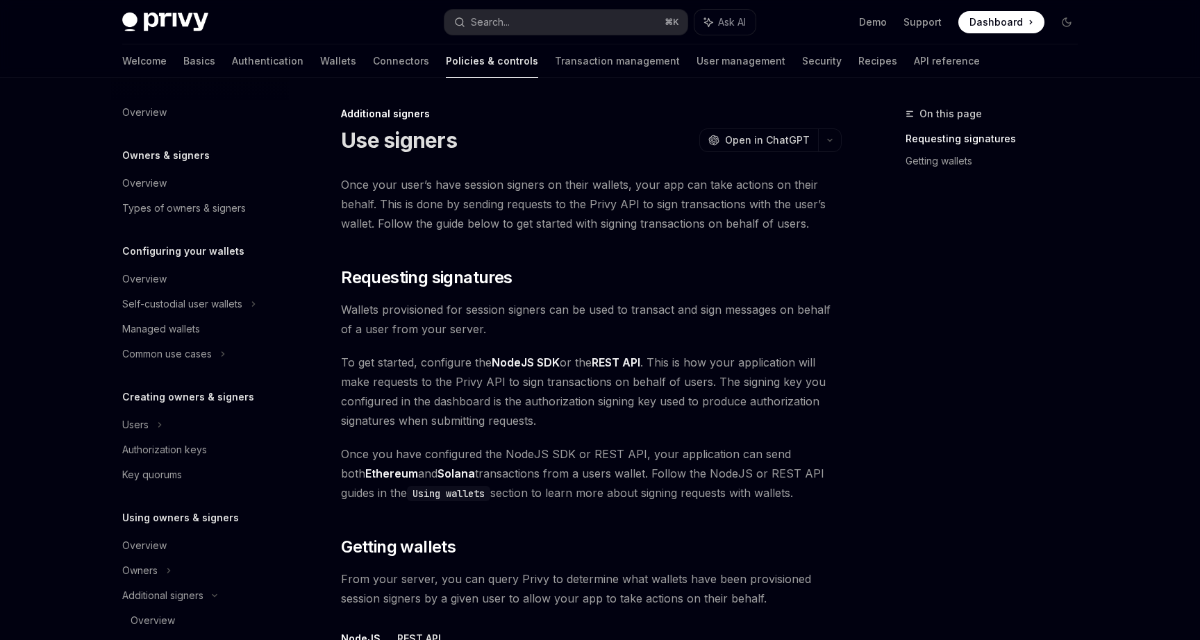 Image resolution: width=1200 pixels, height=640 pixels. I want to click on a: Key quorums, so click(200, 475).